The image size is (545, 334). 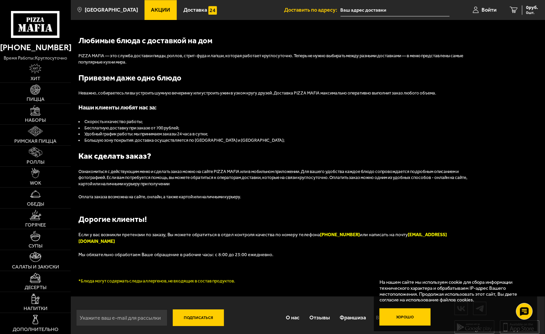 What do you see at coordinates (278, 59) in the screenshot?
I see `p: PIZZA MAFIA — это служба доставки пиццы, роллов, стрит-фуда и лапши, которая работает круглосуточ...` at bounding box center [278, 59].